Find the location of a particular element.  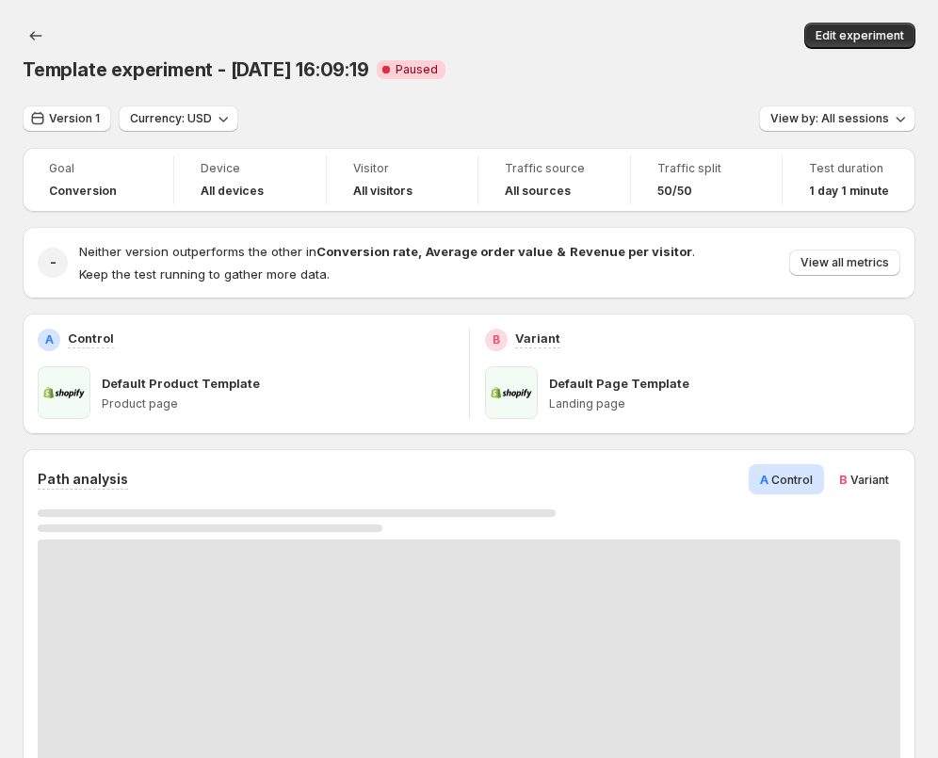

span: Device is located at coordinates (249, 169).